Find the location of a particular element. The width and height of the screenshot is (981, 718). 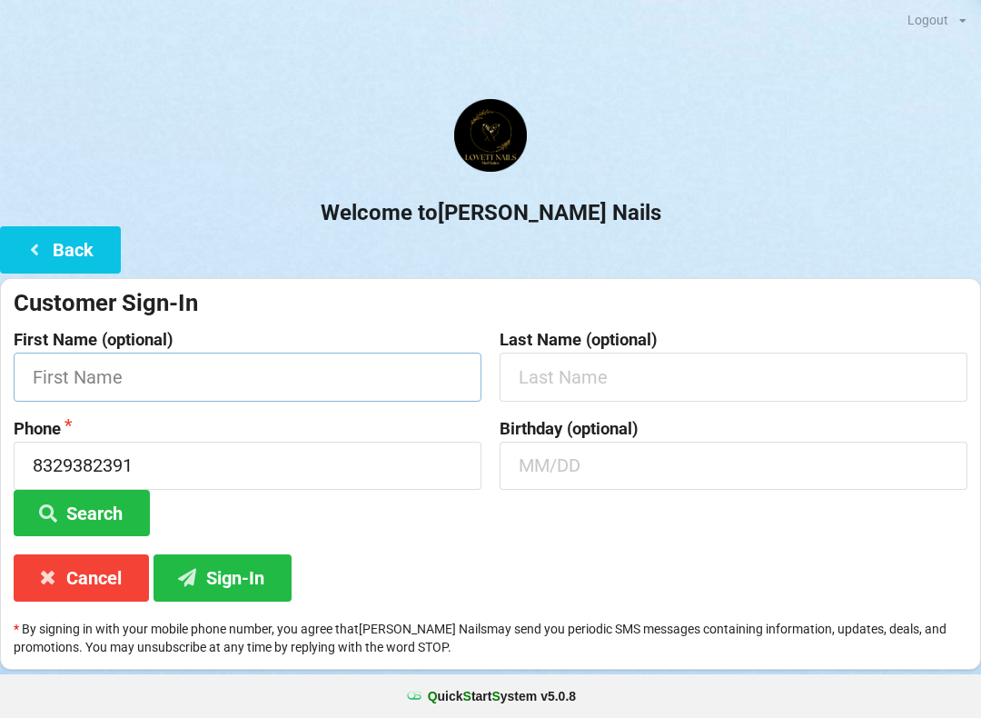

button: Search is located at coordinates (82, 513).